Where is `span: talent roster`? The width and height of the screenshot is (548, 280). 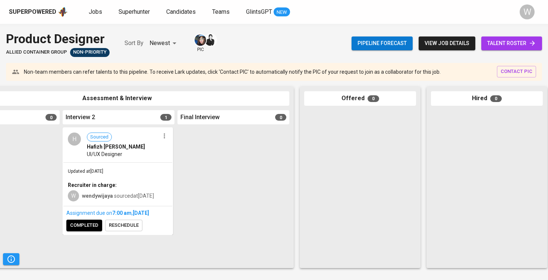 span: talent roster is located at coordinates (512, 43).